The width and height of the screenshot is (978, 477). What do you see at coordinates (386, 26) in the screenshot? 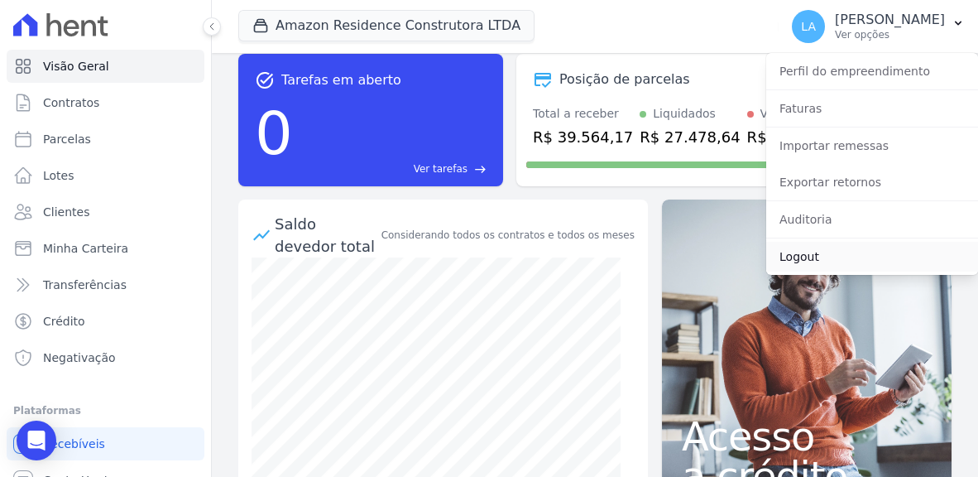
I see `button: Amazon Residence Construtora LTDA` at bounding box center [386, 26].